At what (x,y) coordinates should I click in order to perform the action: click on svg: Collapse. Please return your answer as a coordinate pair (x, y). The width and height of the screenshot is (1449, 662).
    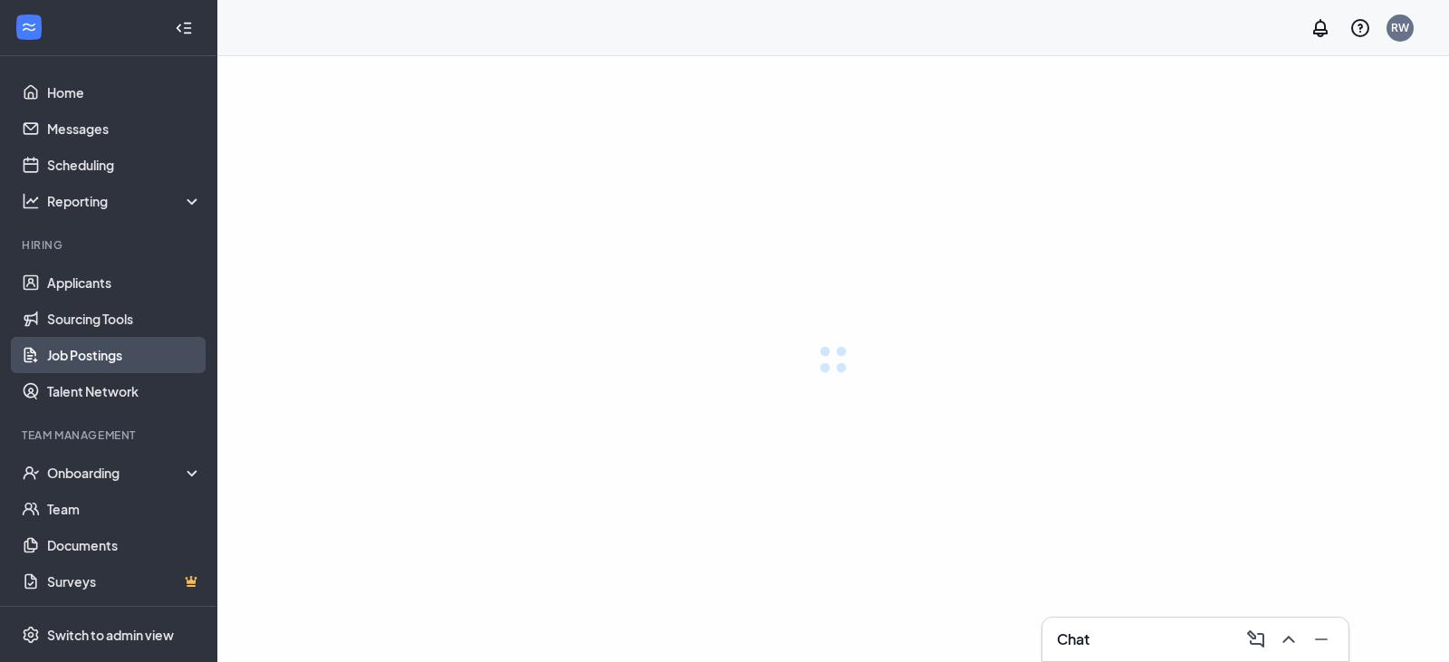
    Looking at the image, I should click on (184, 28).